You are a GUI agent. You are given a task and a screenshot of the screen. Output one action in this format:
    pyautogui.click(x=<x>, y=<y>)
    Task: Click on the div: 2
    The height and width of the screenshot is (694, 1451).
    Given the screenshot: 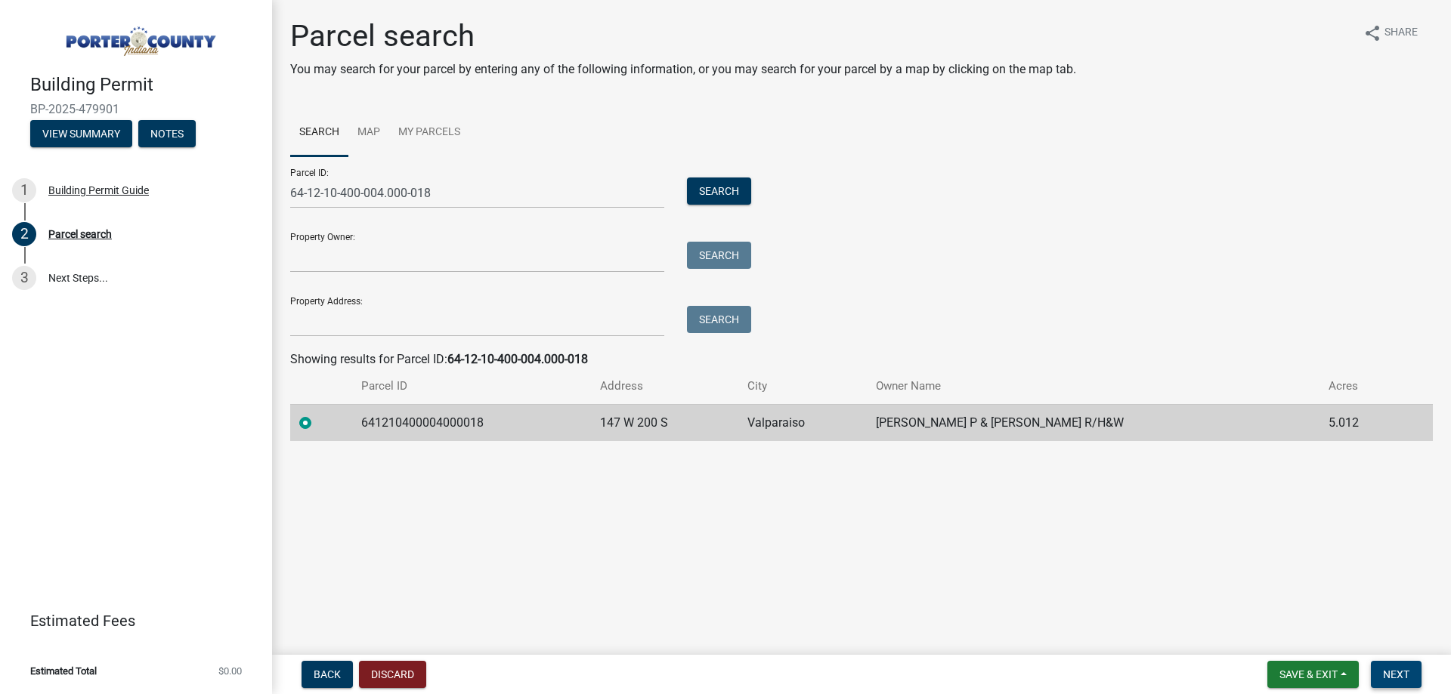 What is the action you would take?
    pyautogui.click(x=24, y=234)
    